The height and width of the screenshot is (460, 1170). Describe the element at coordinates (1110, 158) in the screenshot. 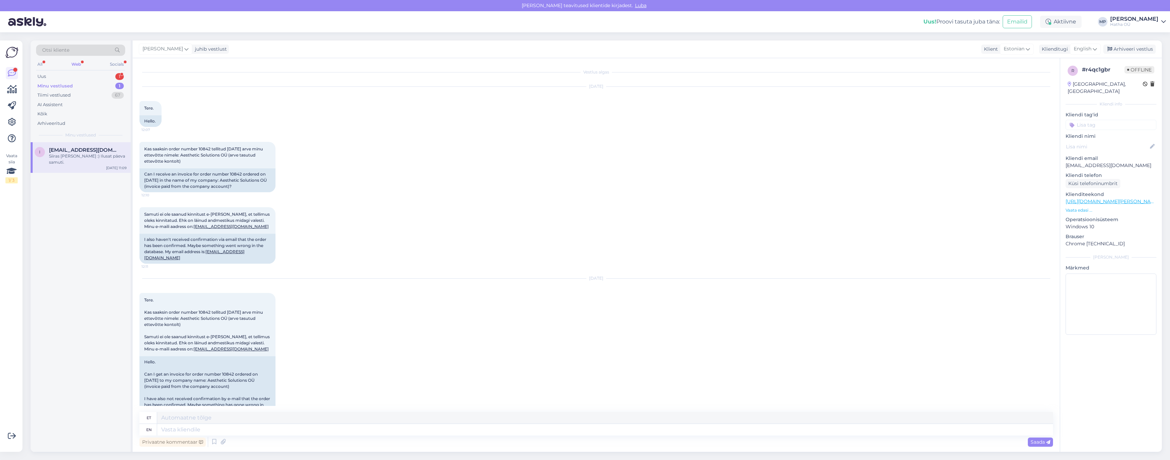

I see `p: Kliendi email` at that location.